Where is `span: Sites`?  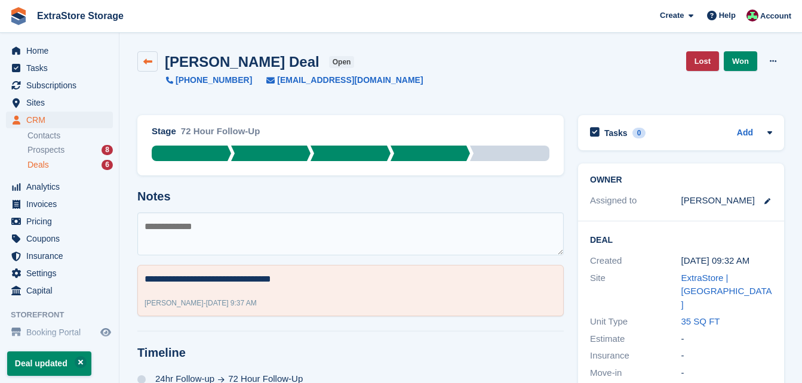
span: Sites is located at coordinates (62, 103).